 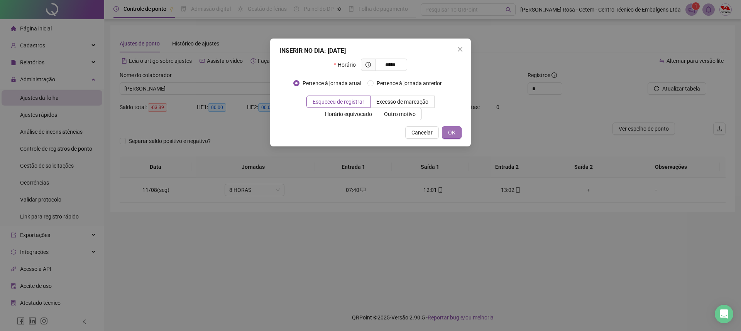 I want to click on button: Close, so click(x=460, y=49).